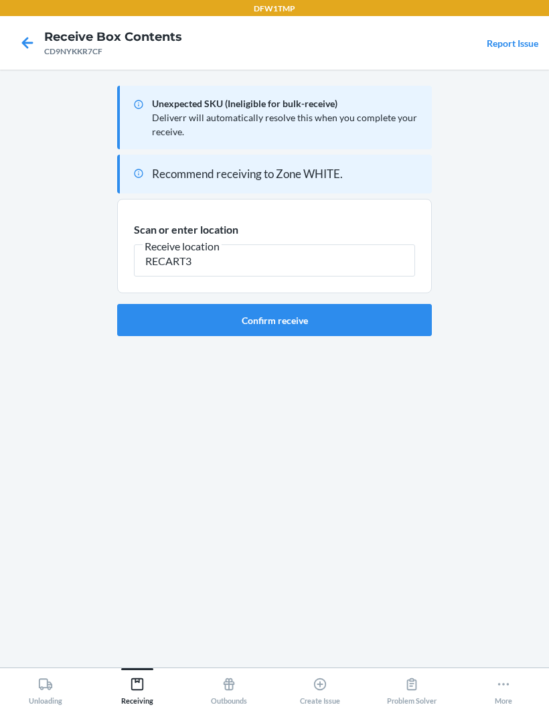 The width and height of the screenshot is (549, 707). I want to click on div: More, so click(503, 688).